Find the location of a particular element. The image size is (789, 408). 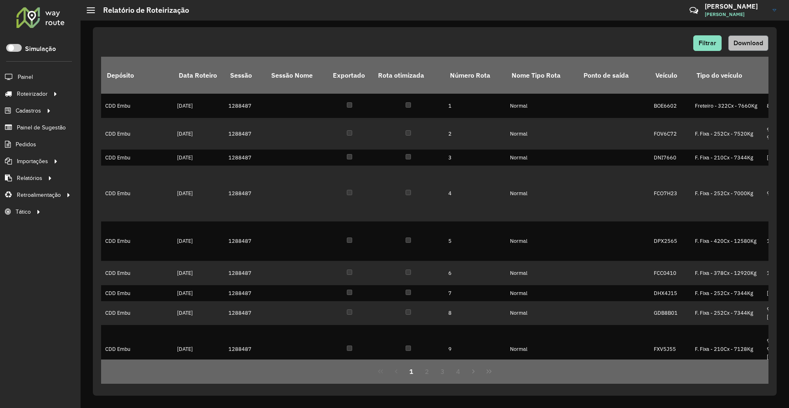

td: BOE6602 is located at coordinates (670, 106).